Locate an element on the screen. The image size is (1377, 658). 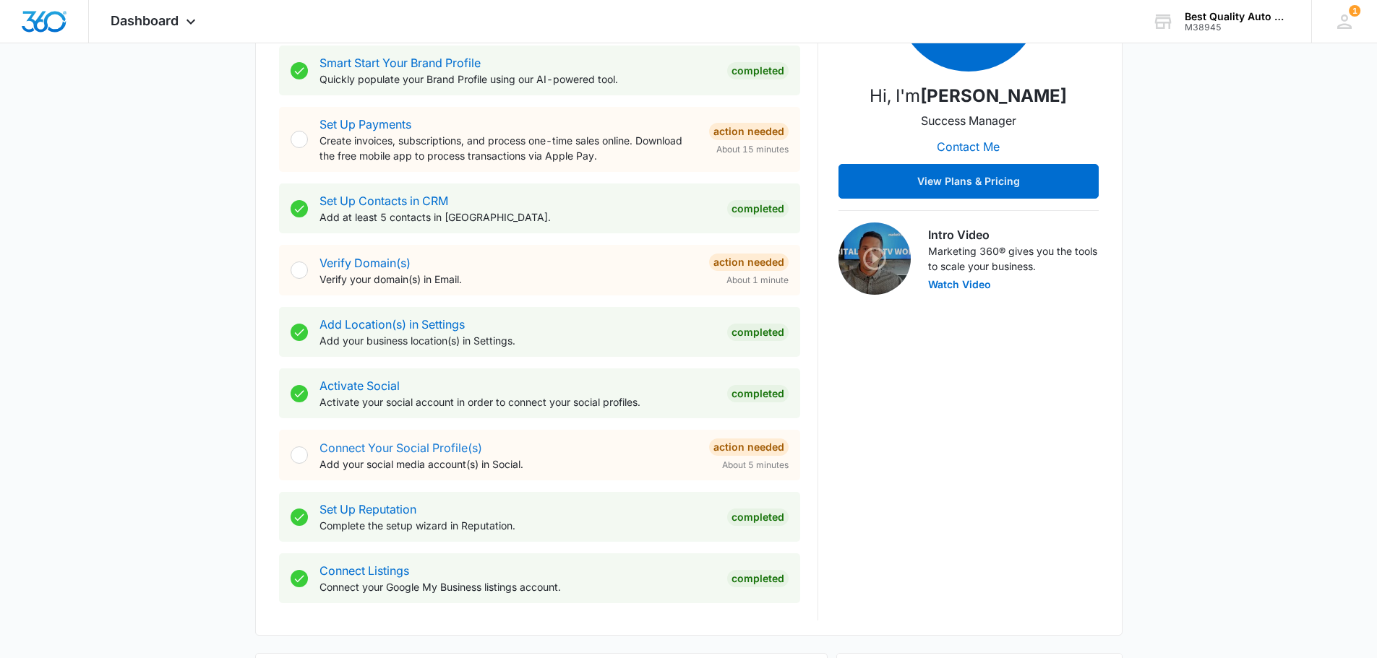
span: About 15 minutes is located at coordinates (752, 150).